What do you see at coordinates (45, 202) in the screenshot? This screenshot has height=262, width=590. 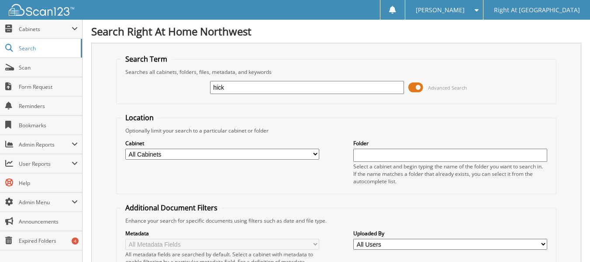 I see `span: Admin Menu` at bounding box center [45, 202].